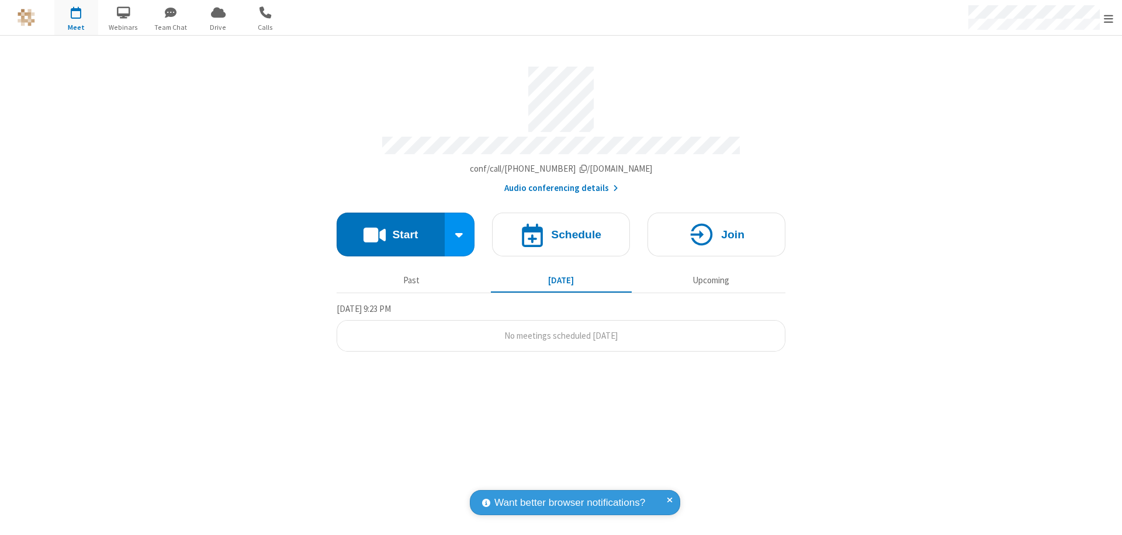 The height and width of the screenshot is (535, 1122). I want to click on button: Schedule, so click(561, 234).